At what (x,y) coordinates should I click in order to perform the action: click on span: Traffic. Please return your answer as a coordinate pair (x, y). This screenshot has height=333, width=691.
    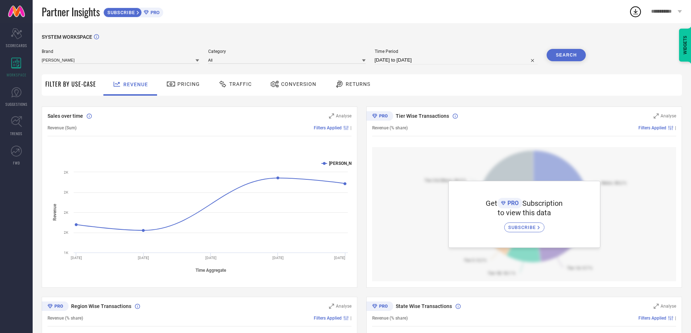
    Looking at the image, I should click on (240, 84).